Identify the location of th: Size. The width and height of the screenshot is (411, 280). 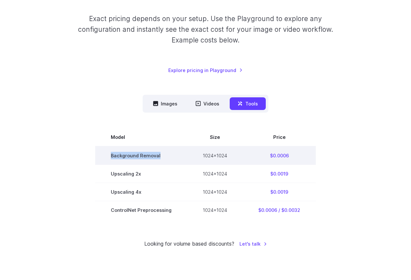
(215, 137).